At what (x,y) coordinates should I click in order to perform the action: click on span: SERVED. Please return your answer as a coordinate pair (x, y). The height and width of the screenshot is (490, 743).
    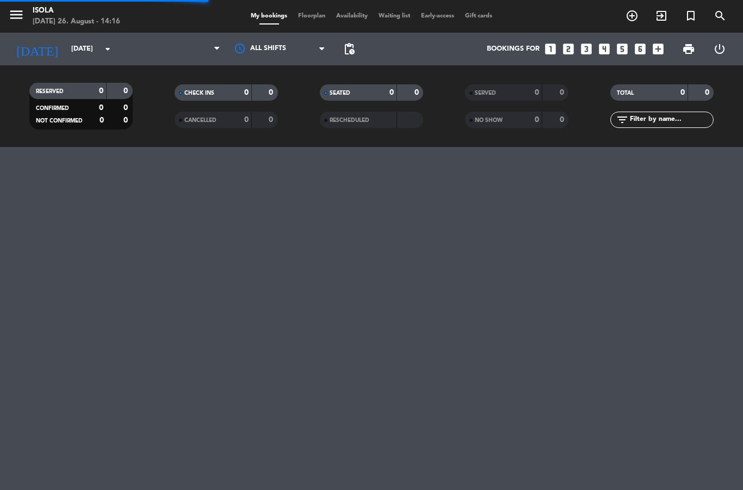
    Looking at the image, I should click on (485, 93).